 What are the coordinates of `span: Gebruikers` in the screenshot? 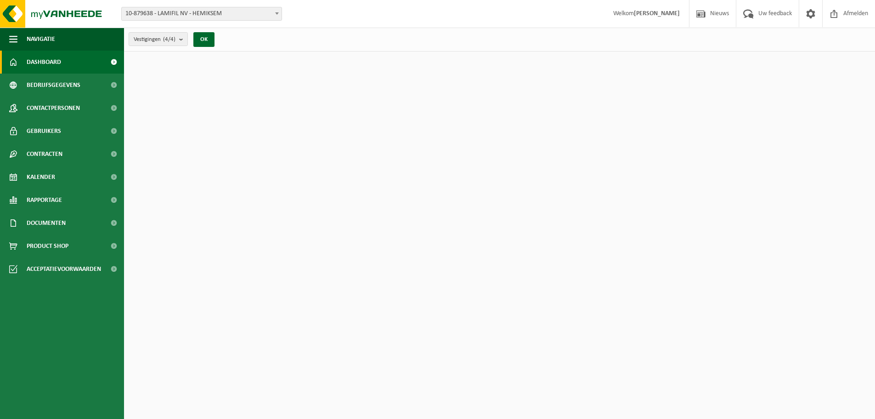 It's located at (44, 131).